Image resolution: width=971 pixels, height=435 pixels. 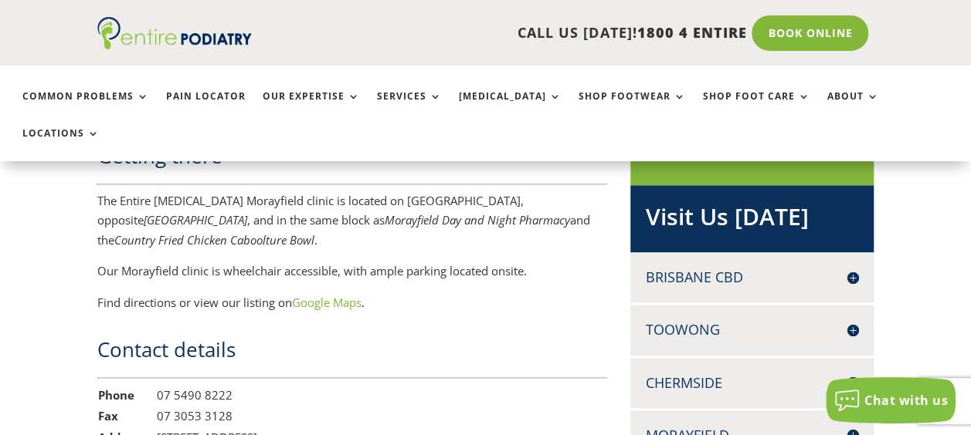 I want to click on a: About, so click(x=852, y=107).